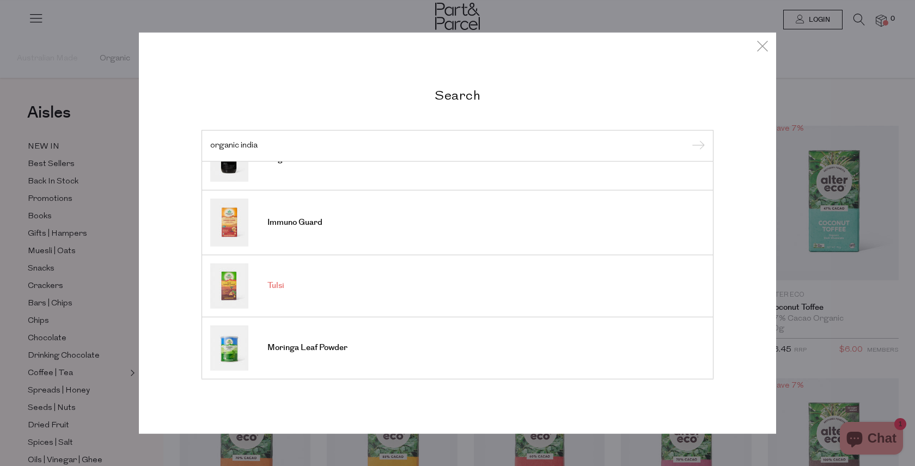  I want to click on a: Moringa Leaf Powder, so click(457, 347).